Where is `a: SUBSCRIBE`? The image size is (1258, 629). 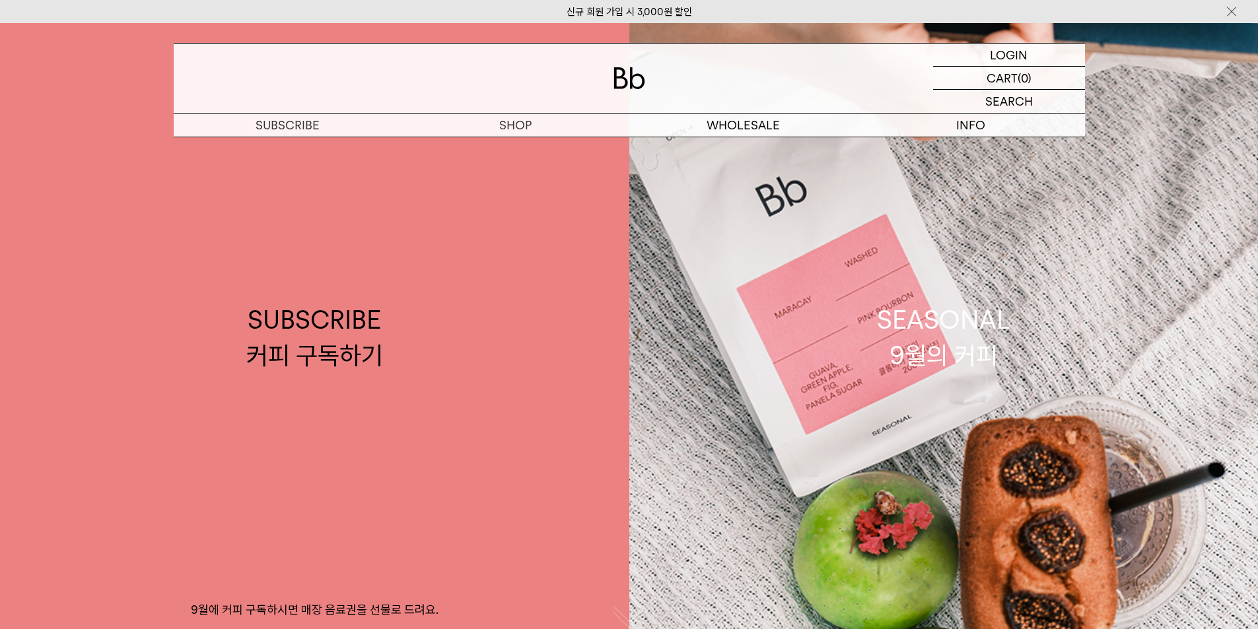 a: SUBSCRIBE is located at coordinates (287, 125).